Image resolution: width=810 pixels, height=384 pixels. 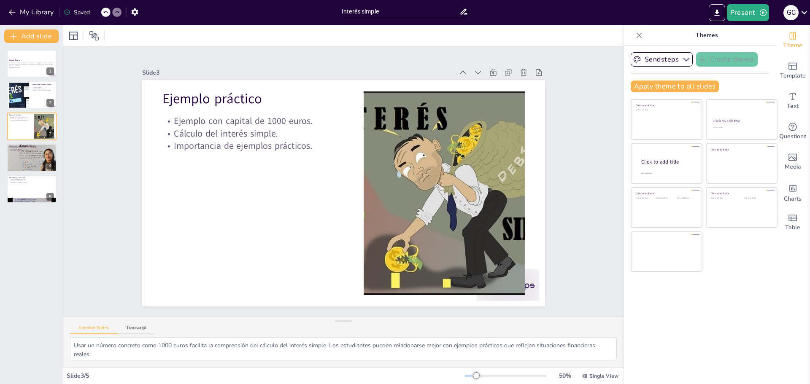 What do you see at coordinates (77, 12) in the screenshot?
I see `div: Saved` at bounding box center [77, 12].